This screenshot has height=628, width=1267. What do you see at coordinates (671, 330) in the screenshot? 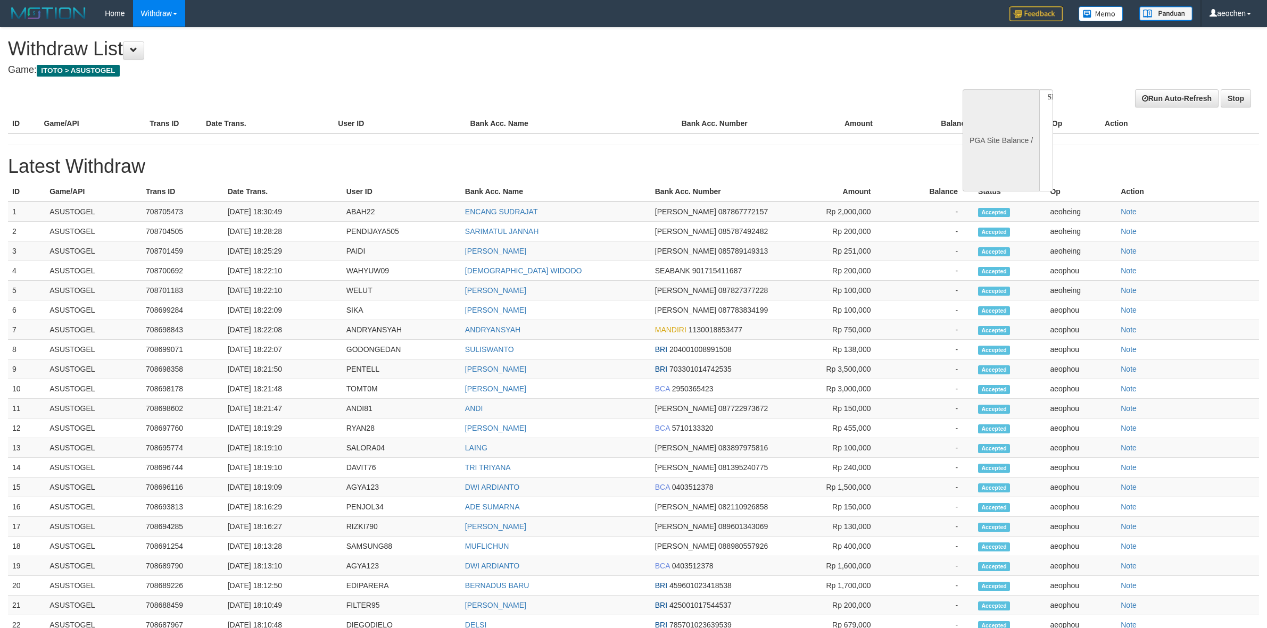
I see `span: MANDIRI` at bounding box center [671, 330].